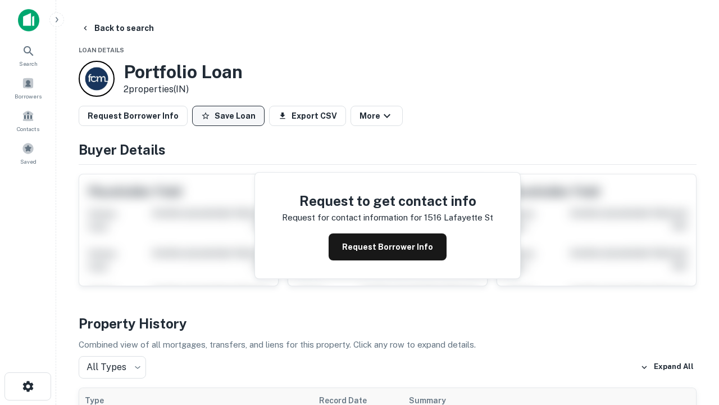 The width and height of the screenshot is (719, 405). What do you see at coordinates (388, 150) in the screenshot?
I see `h4: Buyer Details` at bounding box center [388, 150].